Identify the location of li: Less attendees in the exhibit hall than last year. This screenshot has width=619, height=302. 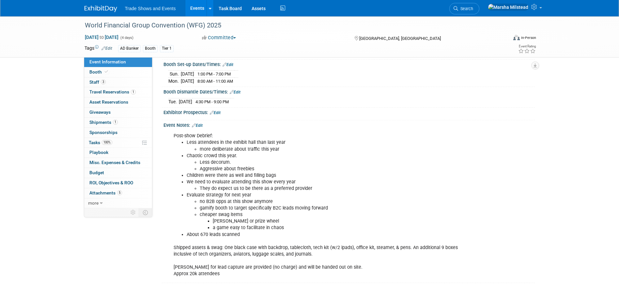
(323, 146).